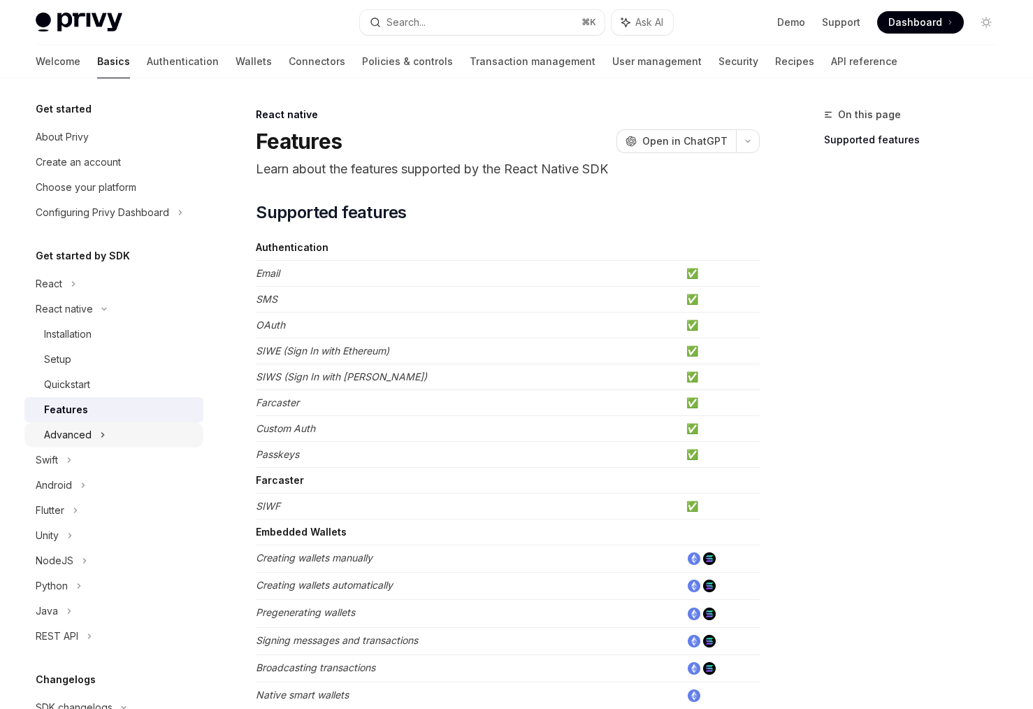  I want to click on h5: Changelogs, so click(66, 680).